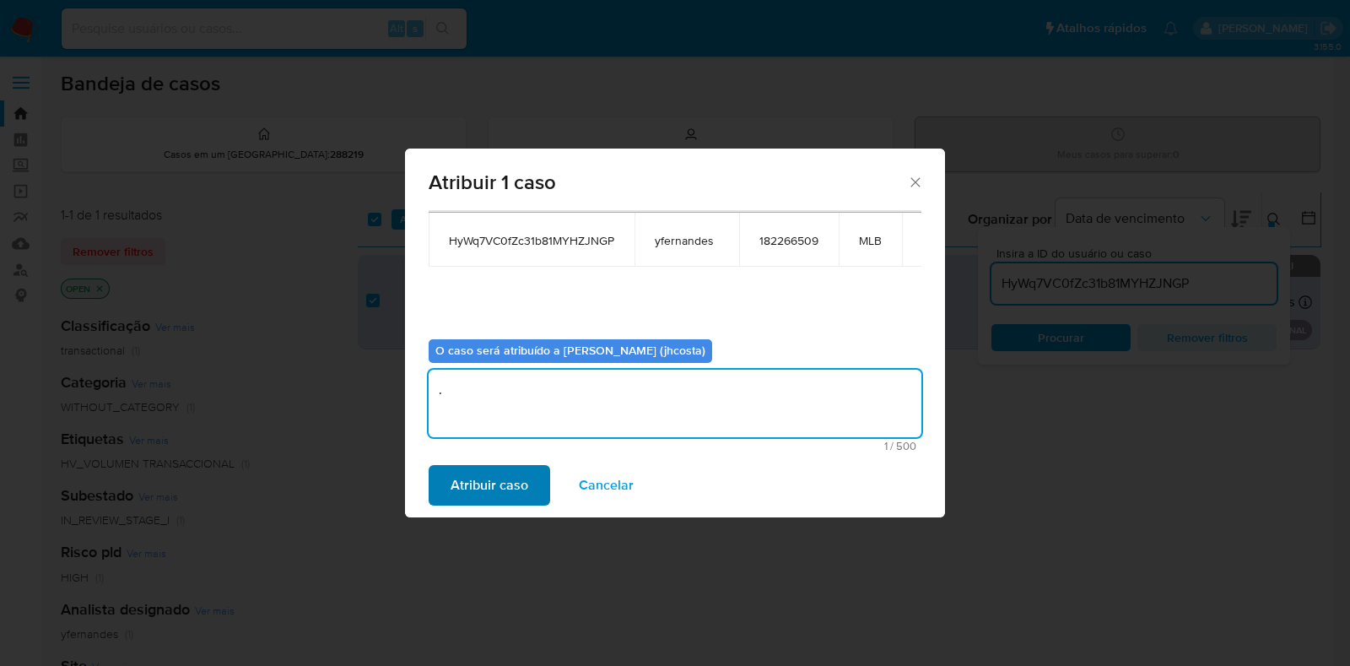 Image resolution: width=1350 pixels, height=666 pixels. Describe the element at coordinates (915, 181) in the screenshot. I see `button: Fechar a janela` at that location.